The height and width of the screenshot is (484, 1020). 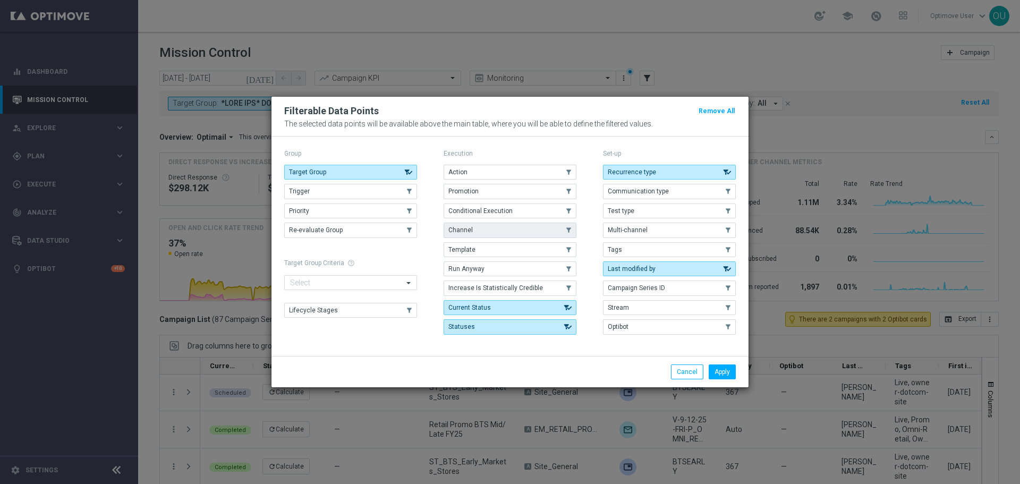 What do you see at coordinates (628, 230) in the screenshot?
I see `span: Multi-channel` at bounding box center [628, 230].